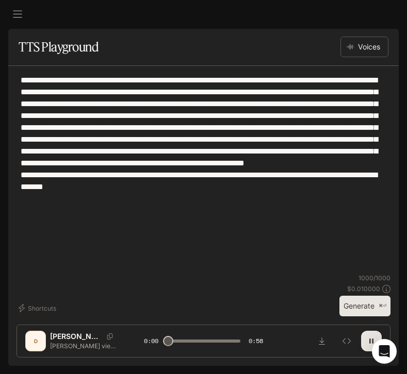  Describe the element at coordinates (18, 14) in the screenshot. I see `button: open drawer` at that location.